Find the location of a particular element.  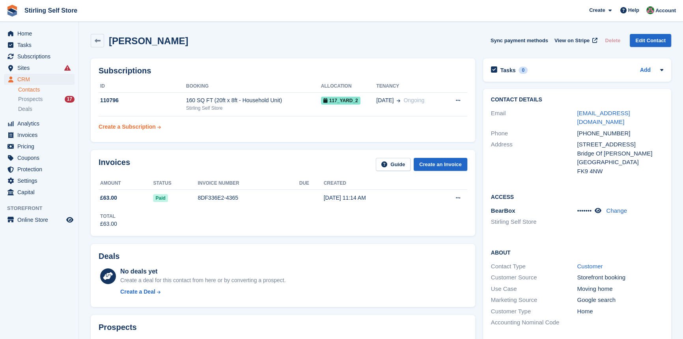

span: £63.00 is located at coordinates (109, 198).